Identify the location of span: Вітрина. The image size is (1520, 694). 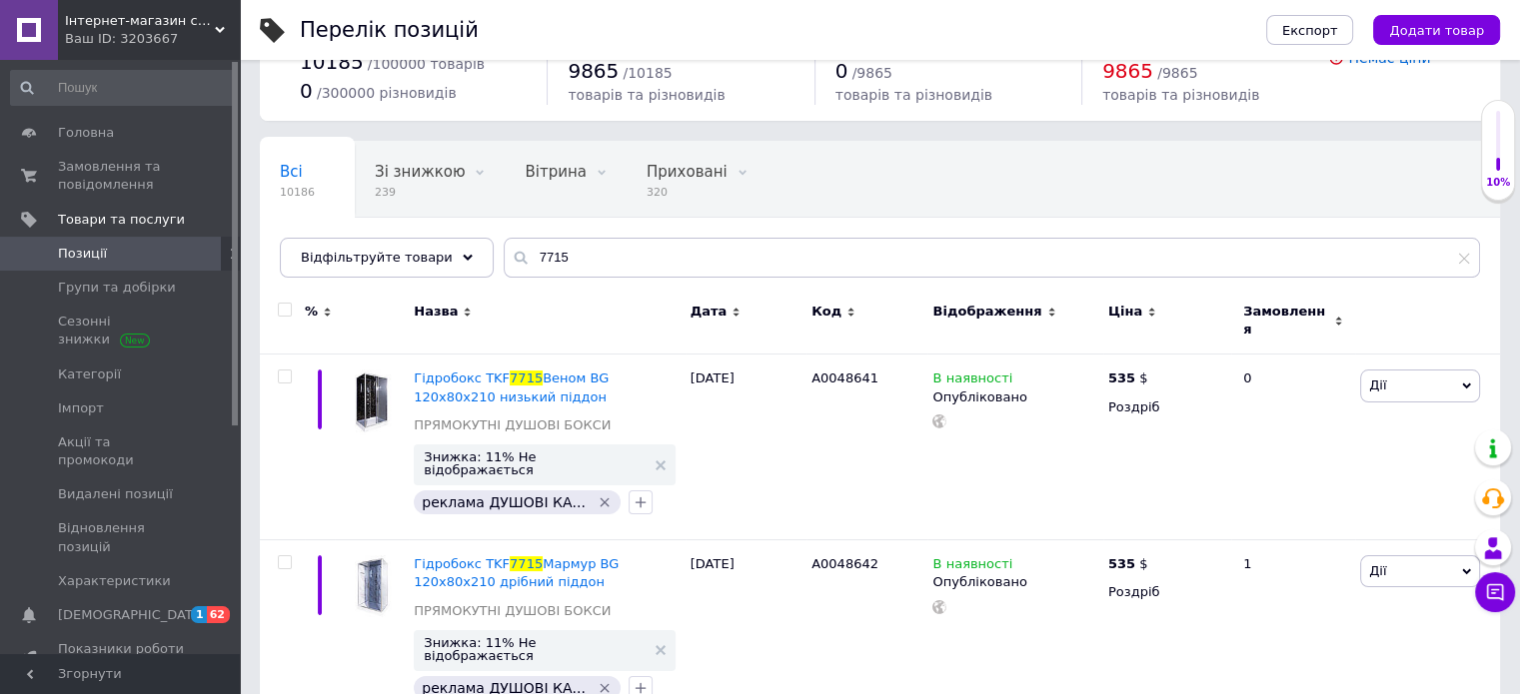
(555, 172).